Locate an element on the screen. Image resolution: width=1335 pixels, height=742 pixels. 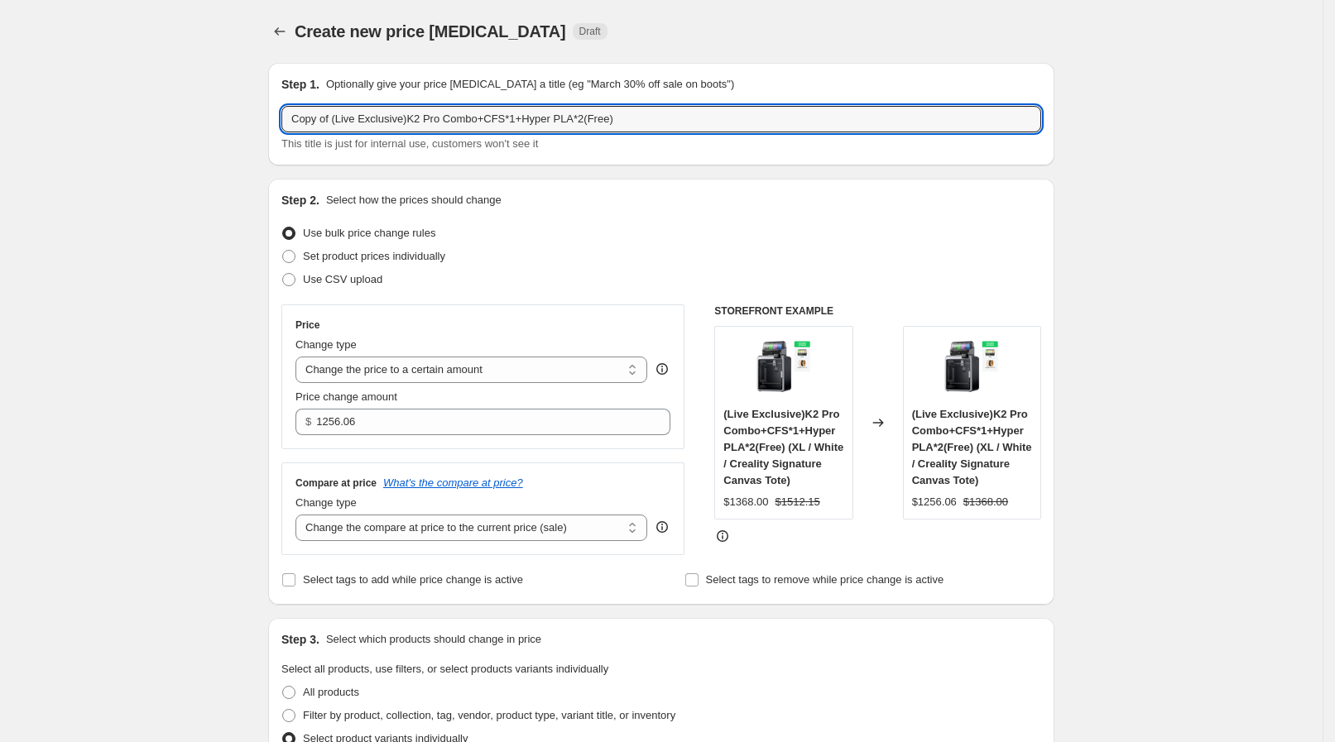
h3: Compare at price is located at coordinates (336, 483).